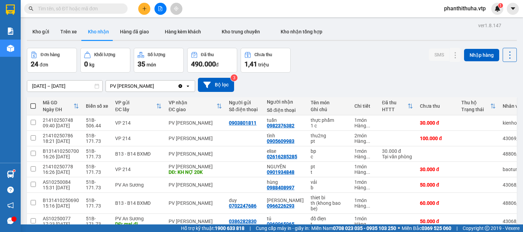  What do you see at coordinates (145, 9) in the screenshot?
I see `span: plus` at bounding box center [145, 9].